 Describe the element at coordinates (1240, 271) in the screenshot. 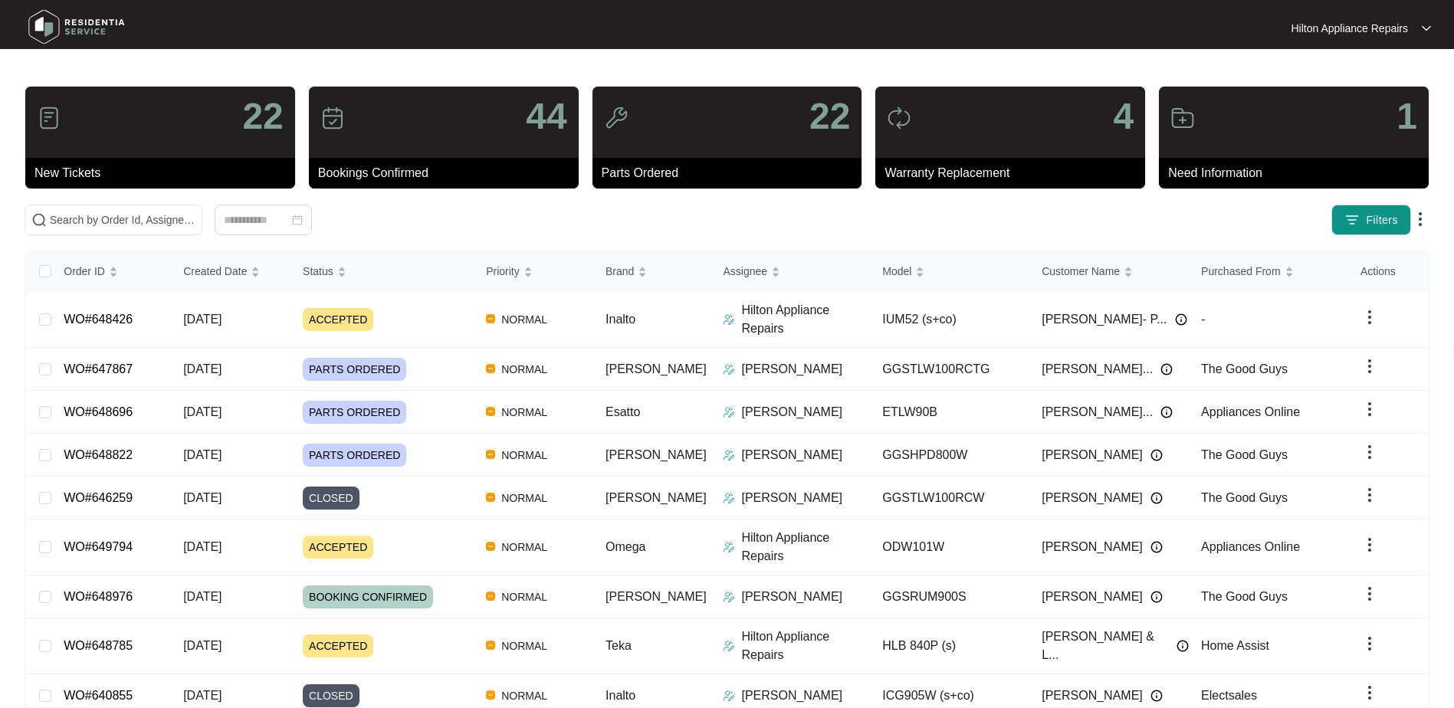

I see `span: Purchased From` at that location.